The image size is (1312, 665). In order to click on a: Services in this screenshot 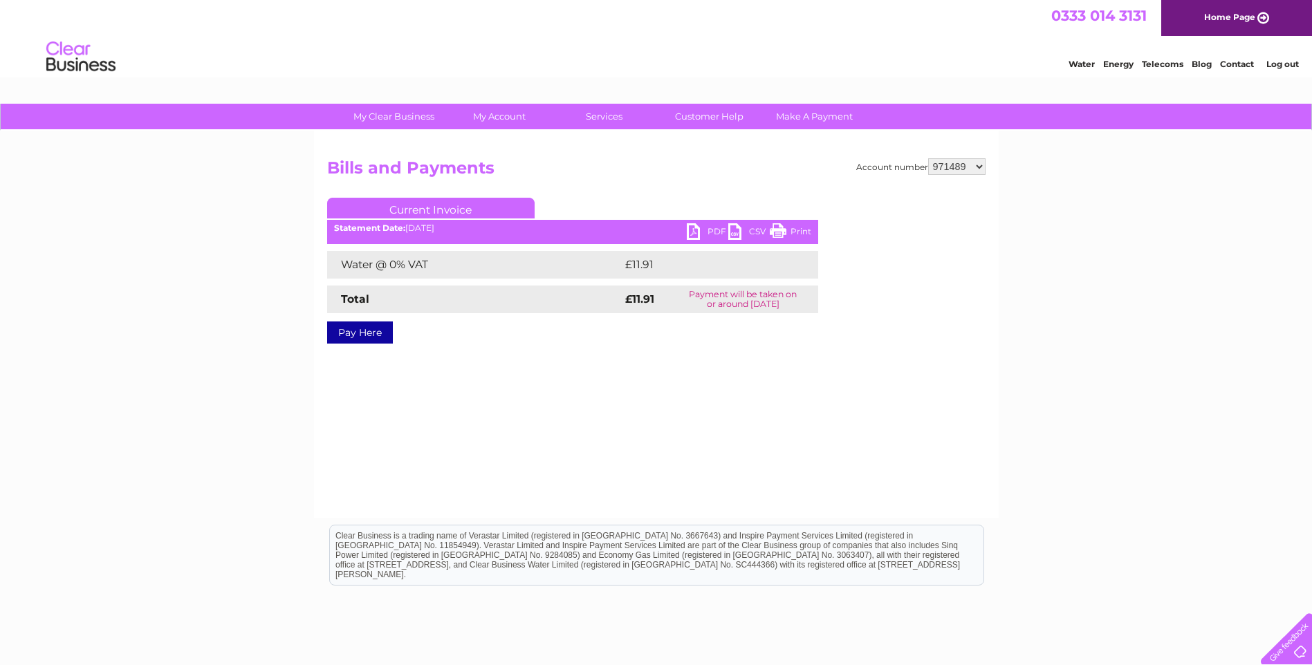, I will do `click(604, 116)`.